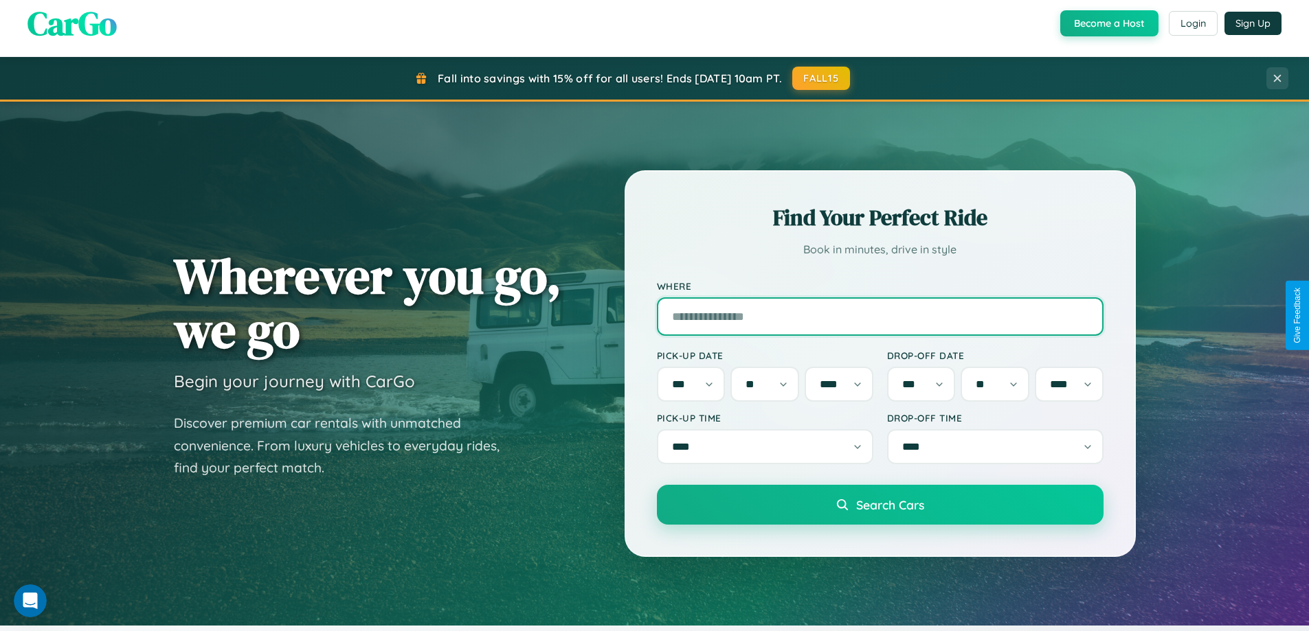 This screenshot has height=631, width=1309. What do you see at coordinates (995, 418) in the screenshot?
I see `label: Drop-off Time` at bounding box center [995, 418].